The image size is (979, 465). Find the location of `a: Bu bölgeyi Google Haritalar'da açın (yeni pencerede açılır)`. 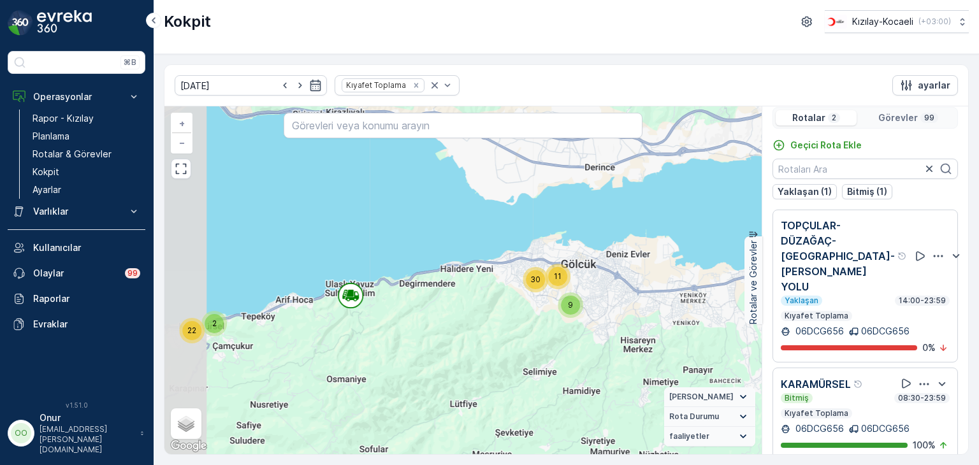

a: Bu bölgeyi Google Haritalar'da açın (yeni pencerede açılır) is located at coordinates (189, 446).